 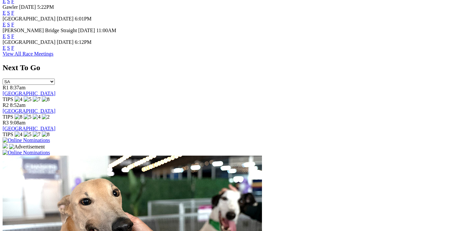 What do you see at coordinates (5, 146) in the screenshot?
I see `img: 15187_Greyhounds_GreysPlayCentral_Resize_SA_WebsiteBanner_300x115_2025.jpg` at bounding box center [5, 146].